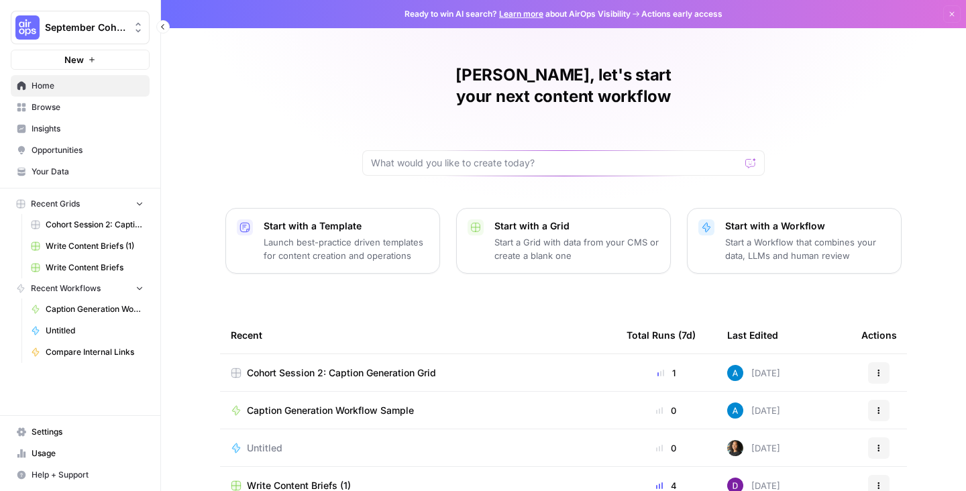  I want to click on p: Start a Grid with data from your CMS or create a blank one, so click(577, 249).